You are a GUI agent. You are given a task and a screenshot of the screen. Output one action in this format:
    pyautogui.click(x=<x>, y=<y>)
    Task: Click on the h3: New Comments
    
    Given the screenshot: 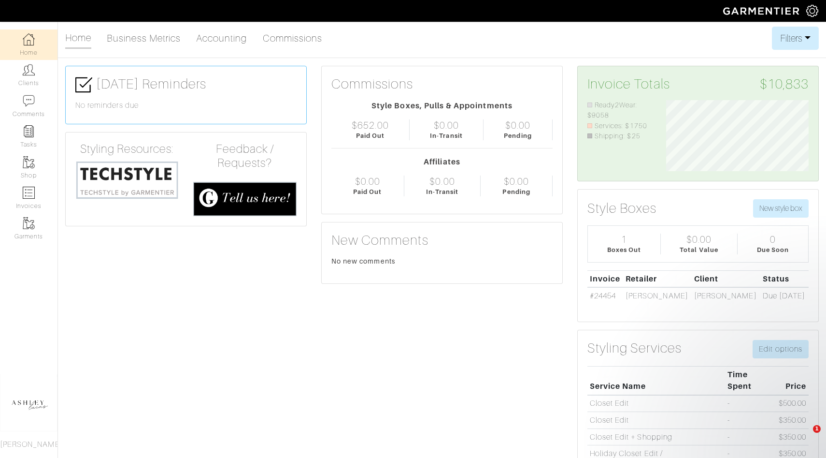 What is the action you would take?
    pyautogui.click(x=442, y=240)
    